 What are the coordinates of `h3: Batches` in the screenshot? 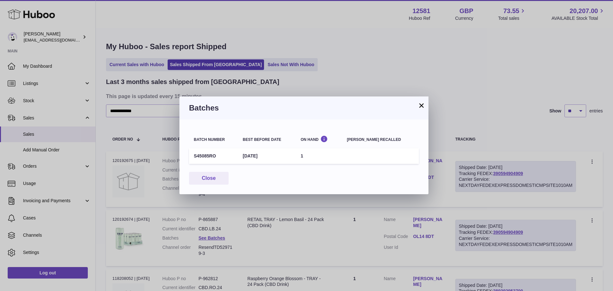 It's located at (304, 108).